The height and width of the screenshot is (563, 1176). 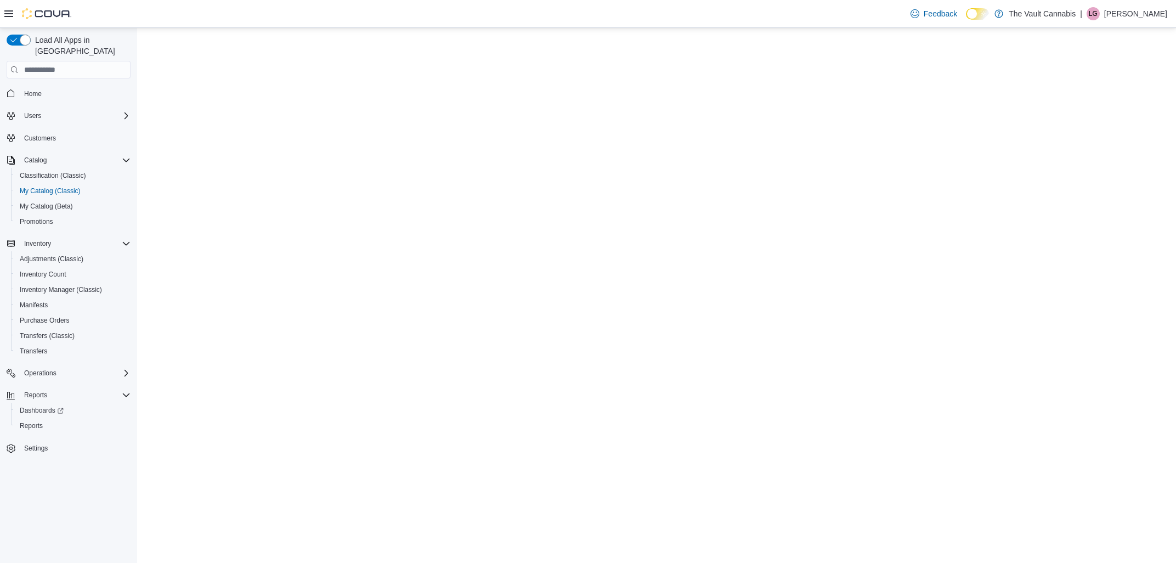 I want to click on a: Settings, so click(x=36, y=448).